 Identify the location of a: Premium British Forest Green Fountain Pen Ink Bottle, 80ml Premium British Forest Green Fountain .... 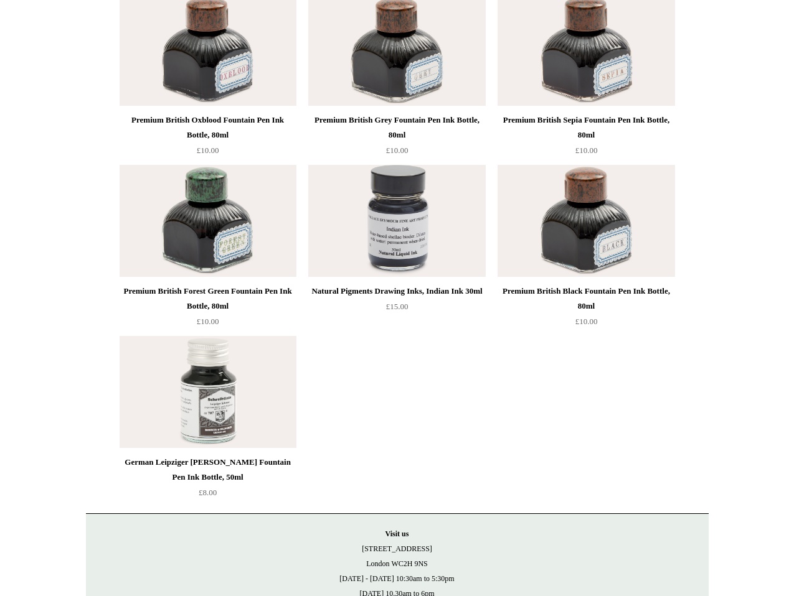
(208, 221).